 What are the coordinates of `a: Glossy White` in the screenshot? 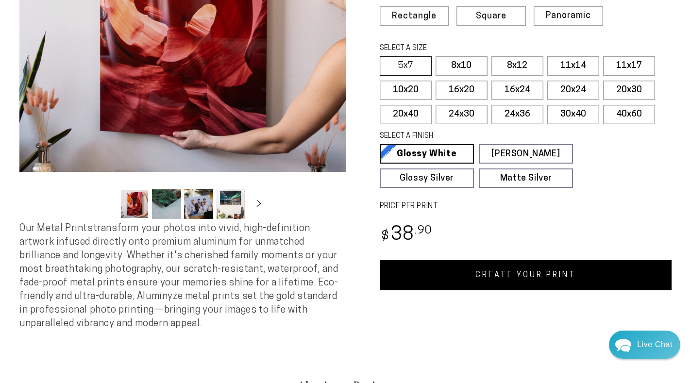 It's located at (427, 154).